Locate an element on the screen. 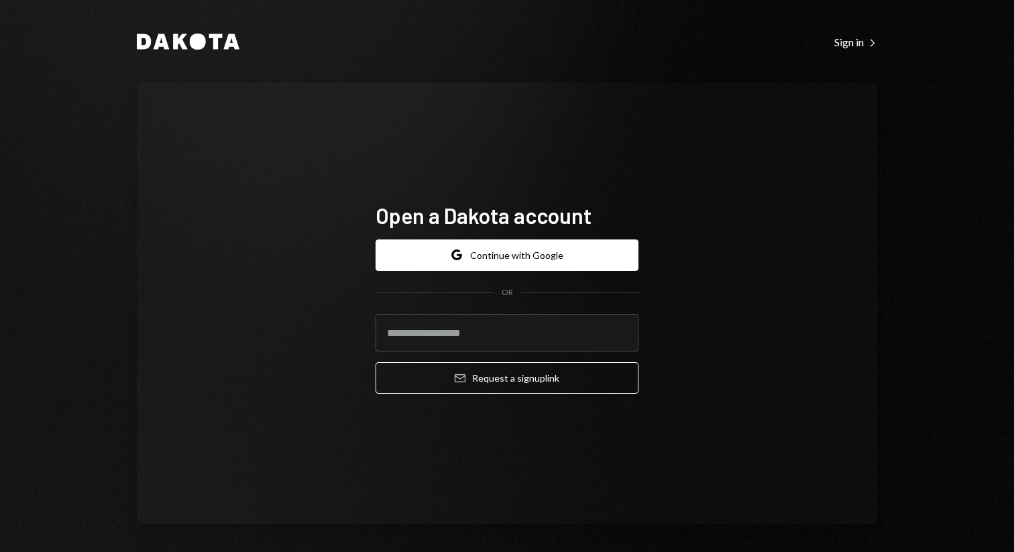  div: OR is located at coordinates (507, 292).